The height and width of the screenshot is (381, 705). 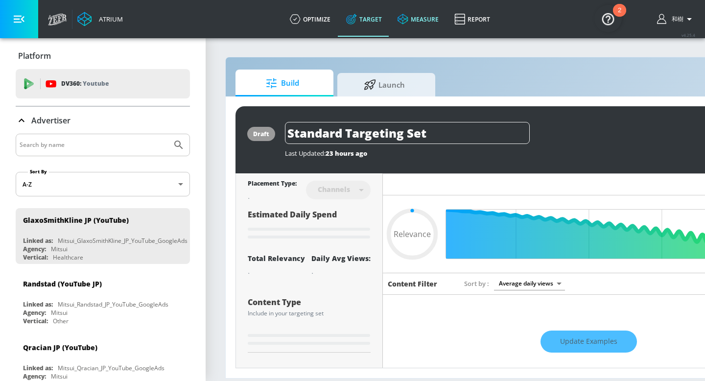 What do you see at coordinates (364, 19) in the screenshot?
I see `a: Target` at bounding box center [364, 19].